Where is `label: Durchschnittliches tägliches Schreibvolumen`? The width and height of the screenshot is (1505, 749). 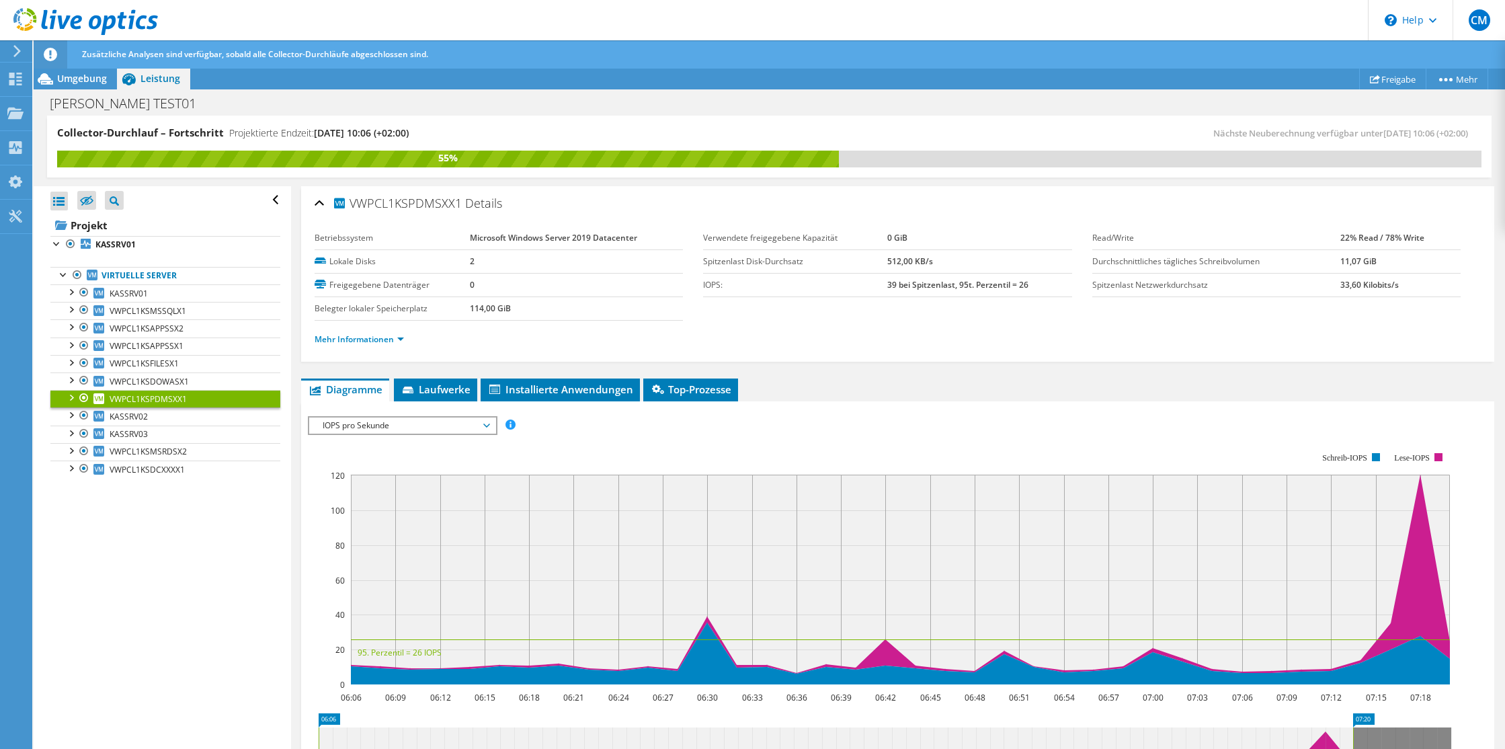 label: Durchschnittliches tägliches Schreibvolumen is located at coordinates (1217, 261).